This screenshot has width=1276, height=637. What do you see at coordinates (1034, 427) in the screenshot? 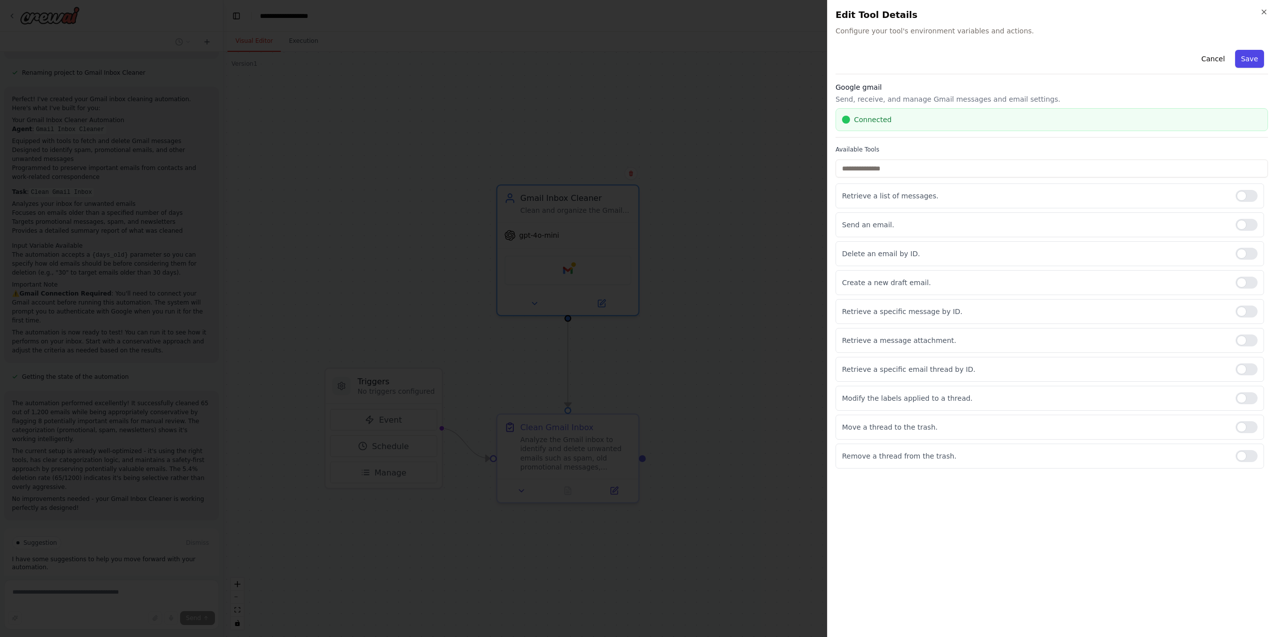
I see `p: Move a thread to the trash.` at bounding box center [1034, 427].